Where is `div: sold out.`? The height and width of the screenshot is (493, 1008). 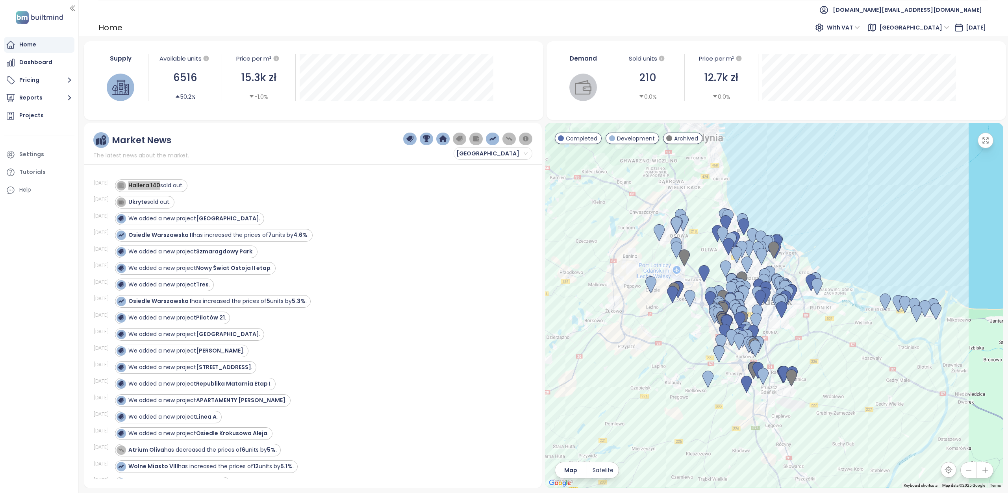
div: sold out. is located at coordinates (156, 185).